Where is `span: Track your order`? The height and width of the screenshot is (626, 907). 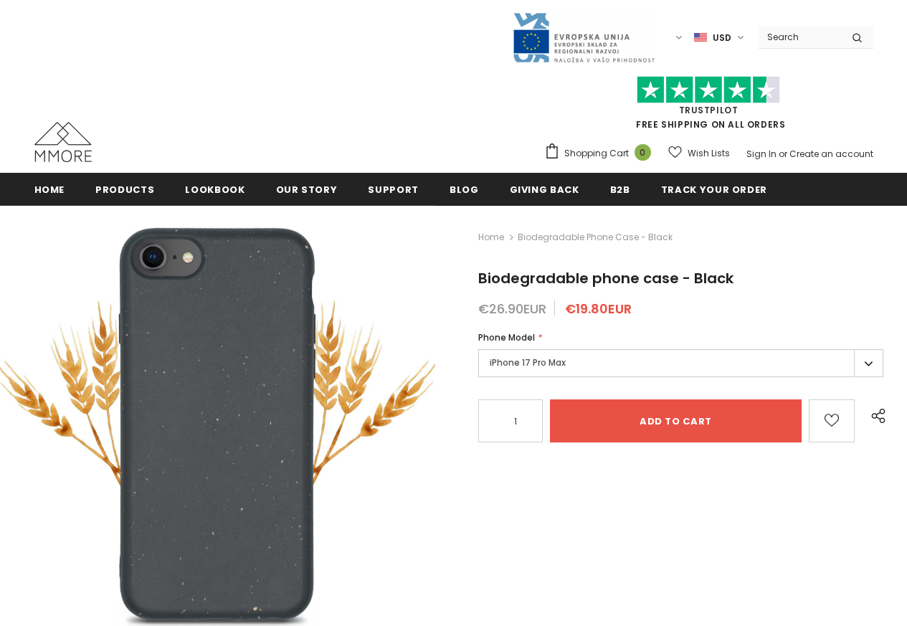
span: Track your order is located at coordinates (714, 189).